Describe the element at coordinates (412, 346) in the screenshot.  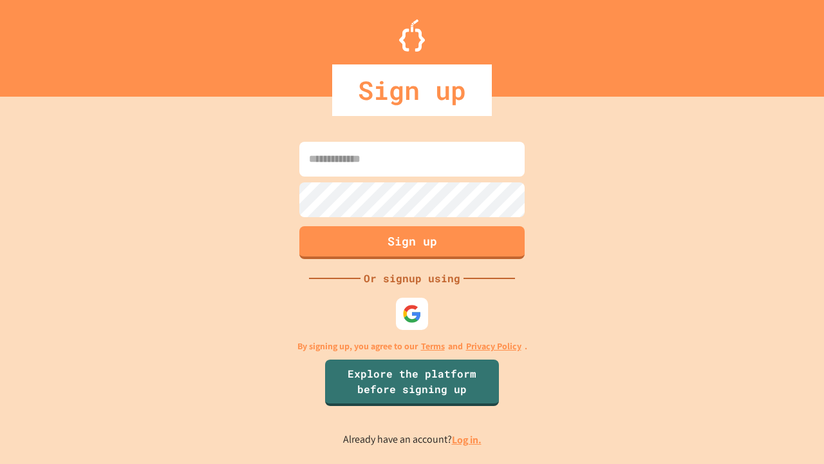
I see `p: By signing up, you agree to our and .` at that location.